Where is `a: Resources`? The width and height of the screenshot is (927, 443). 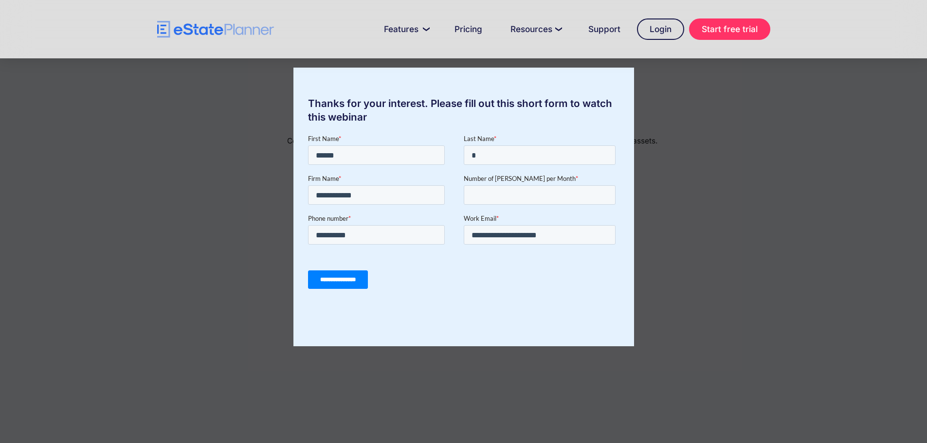 a: Resources is located at coordinates (535, 29).